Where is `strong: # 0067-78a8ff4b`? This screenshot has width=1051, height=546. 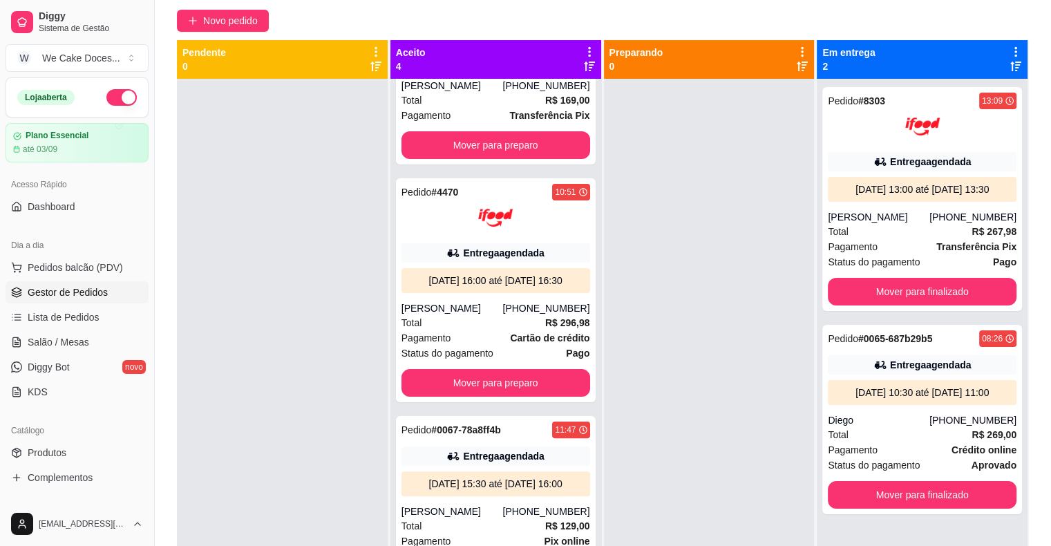
strong: # 0067-78a8ff4b is located at coordinates (466, 430).